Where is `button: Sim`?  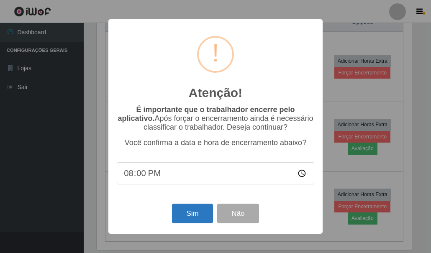 button: Sim is located at coordinates (192, 213).